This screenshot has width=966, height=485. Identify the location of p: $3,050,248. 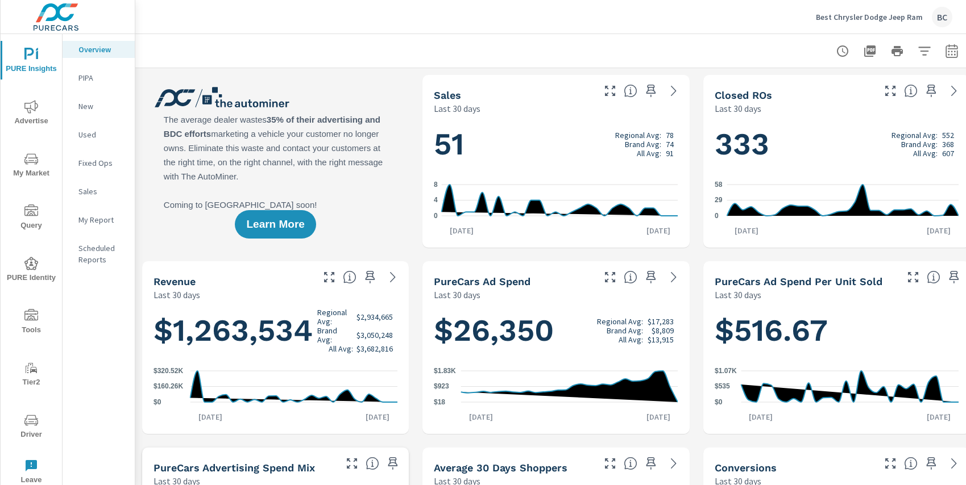
(375, 335).